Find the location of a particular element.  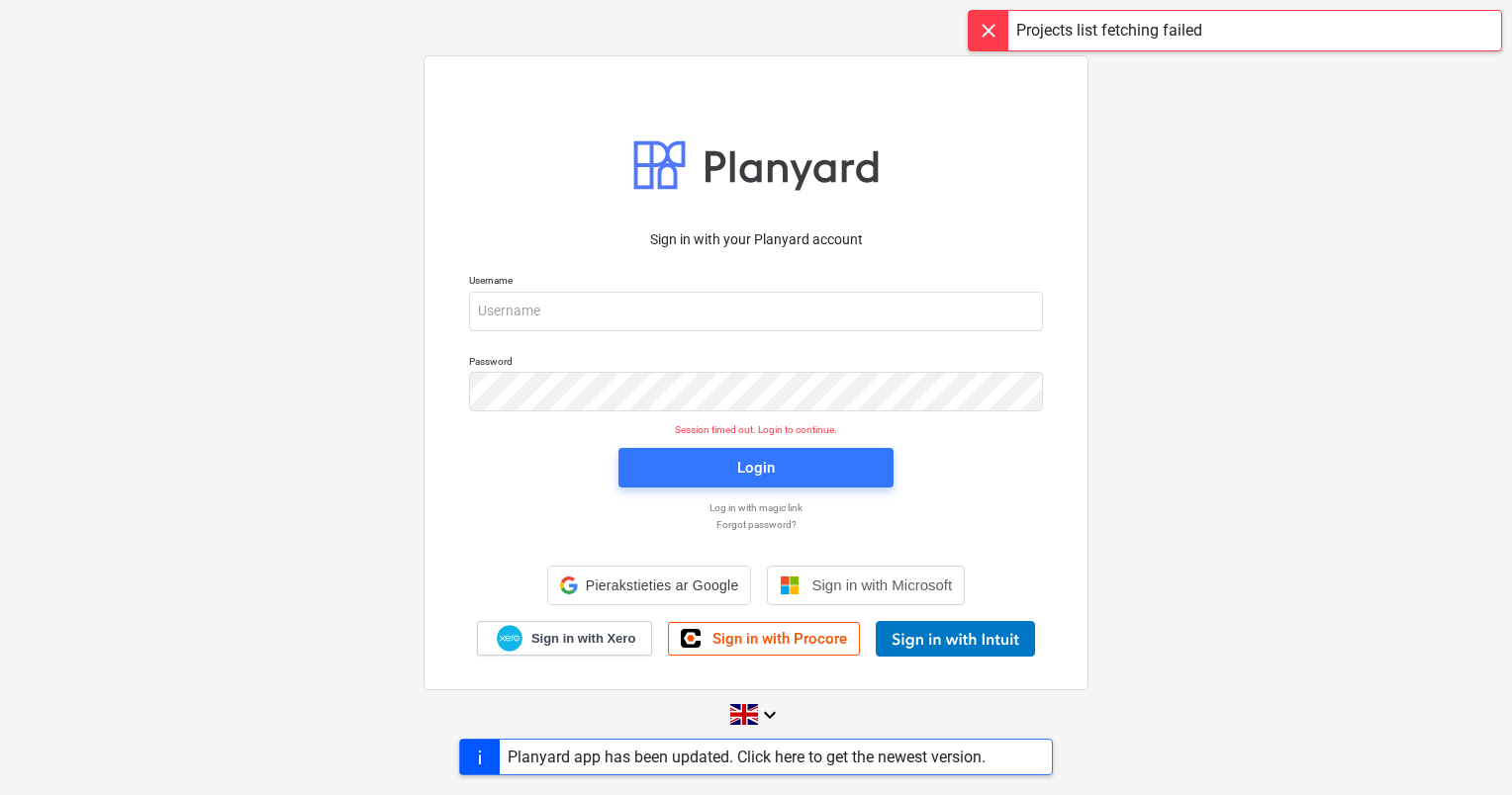

p: Log in with magic link is located at coordinates (756, 507).